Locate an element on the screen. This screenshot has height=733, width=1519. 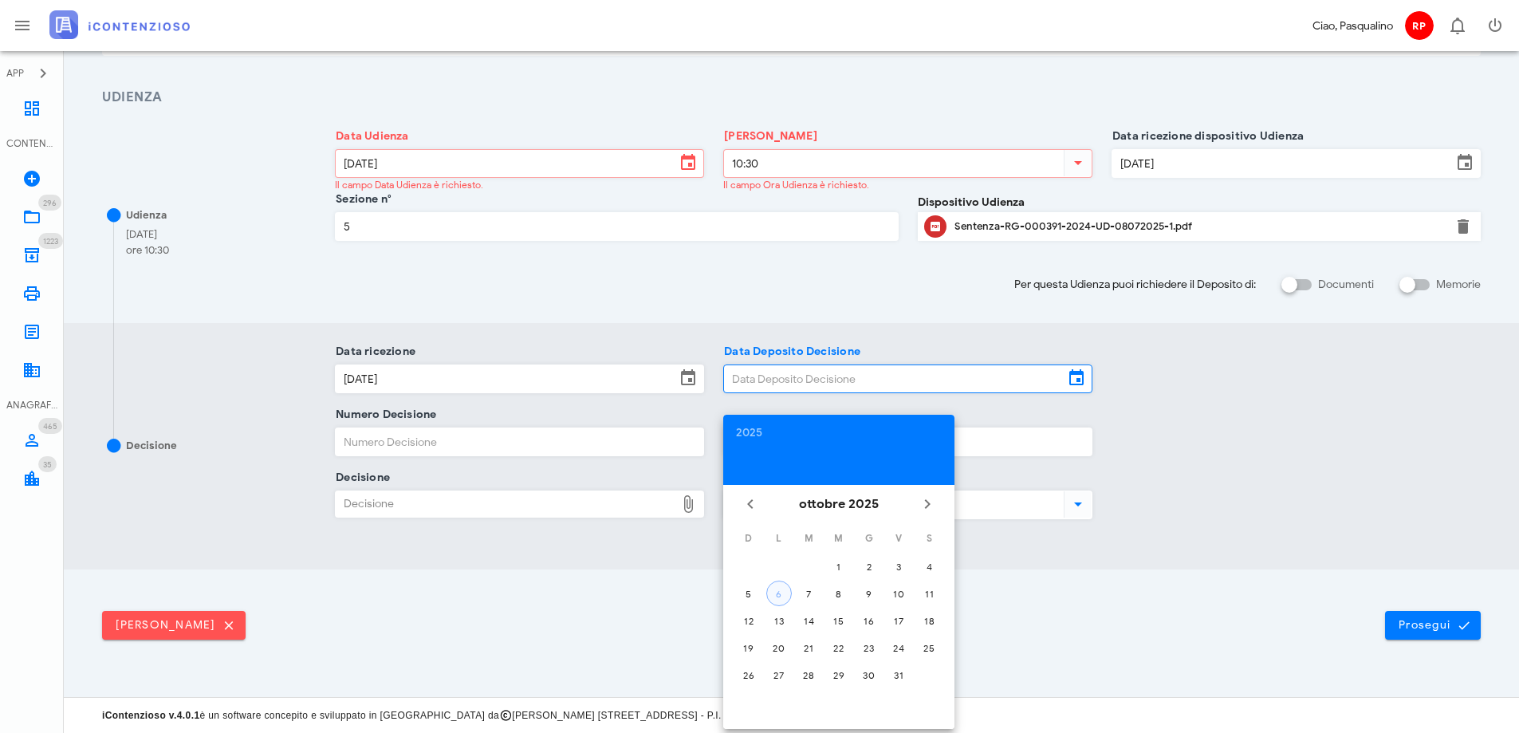
button: 4 is located at coordinates (929, 566).